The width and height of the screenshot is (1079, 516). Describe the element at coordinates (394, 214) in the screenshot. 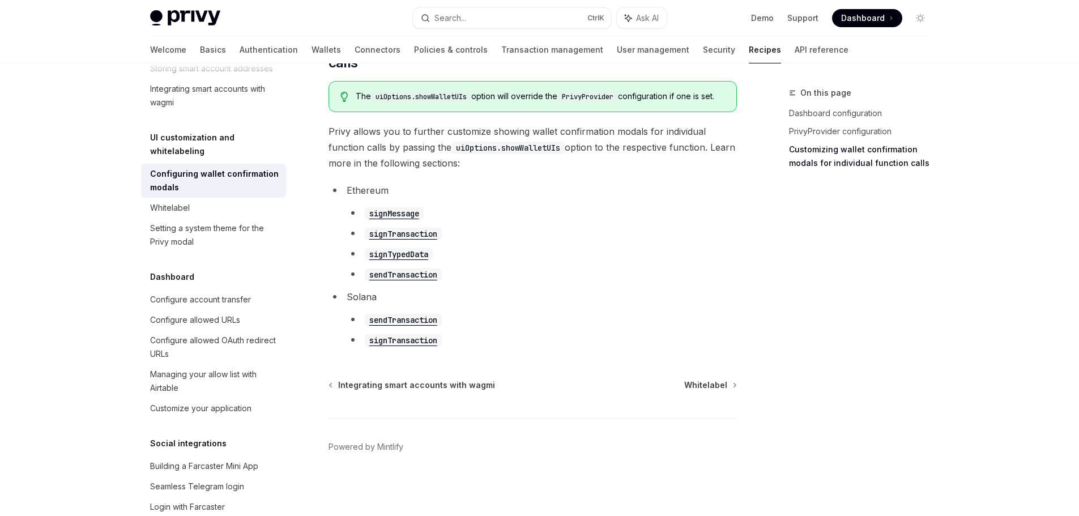

I see `code: signMessage` at that location.